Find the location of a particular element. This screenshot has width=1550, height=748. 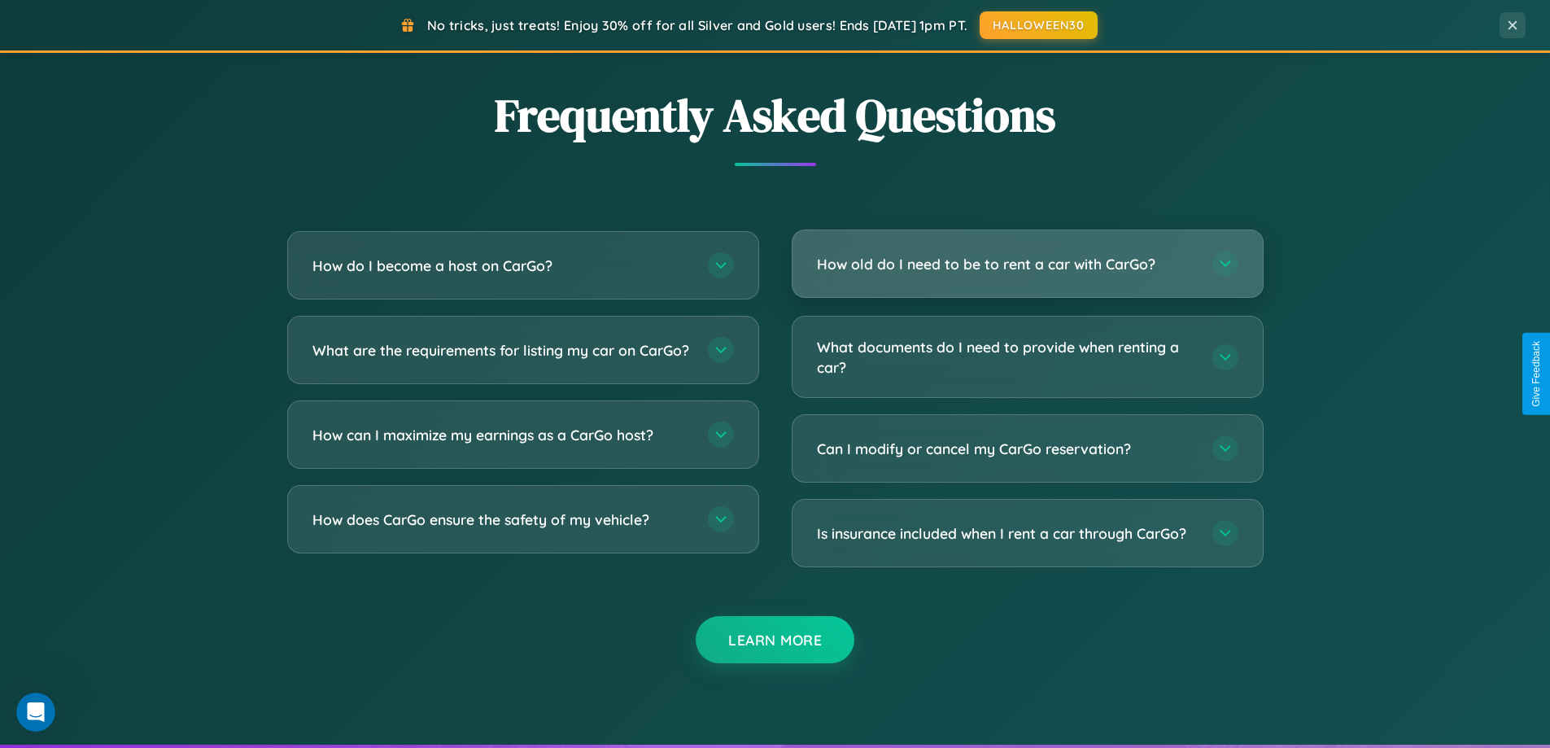

h3: Is insurance included when I rent a car through CarGo? is located at coordinates (1006, 533).